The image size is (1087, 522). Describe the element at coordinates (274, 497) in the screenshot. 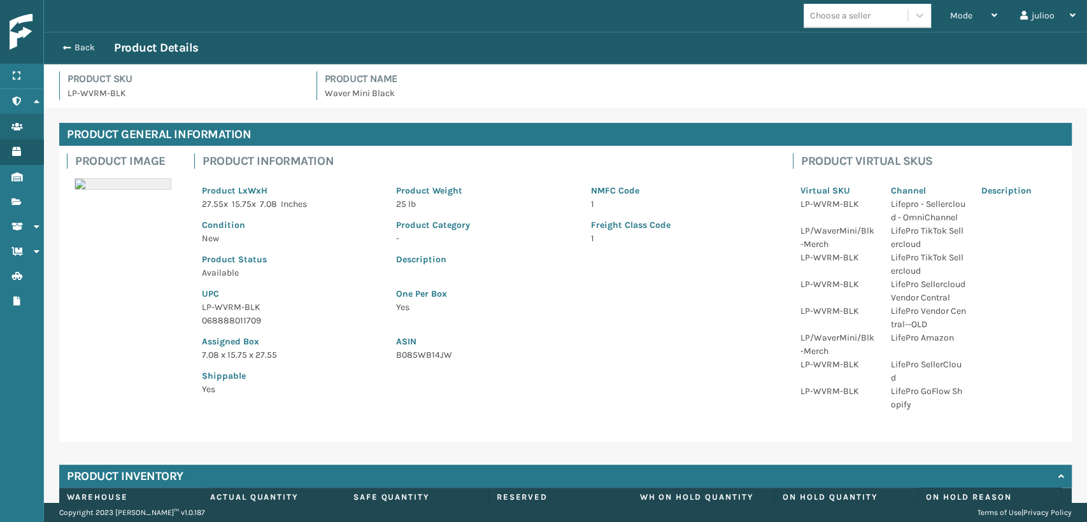

I see `label: Actual Quantity` at that location.